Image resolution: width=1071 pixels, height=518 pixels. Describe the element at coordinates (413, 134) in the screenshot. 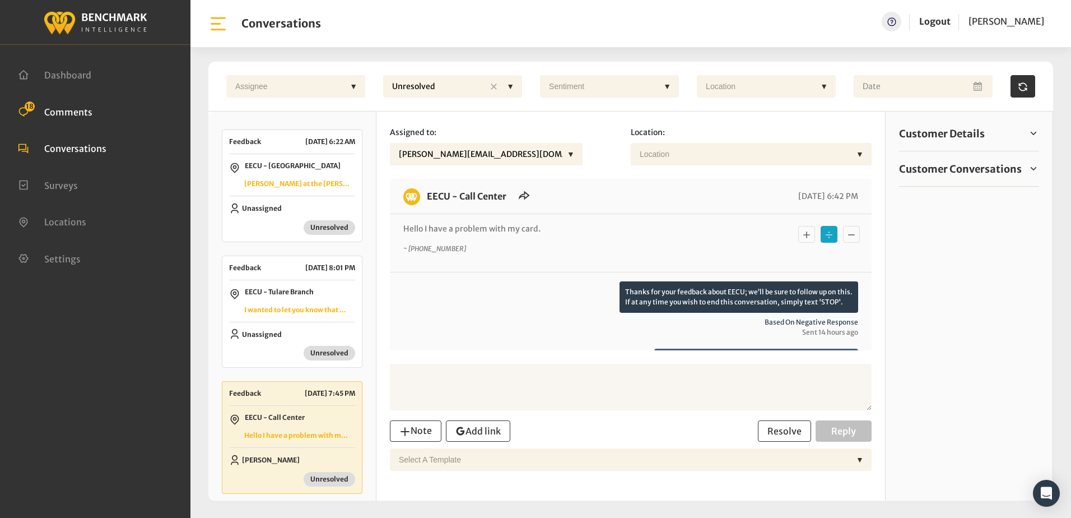

I see `label: Assigned to:` at that location.